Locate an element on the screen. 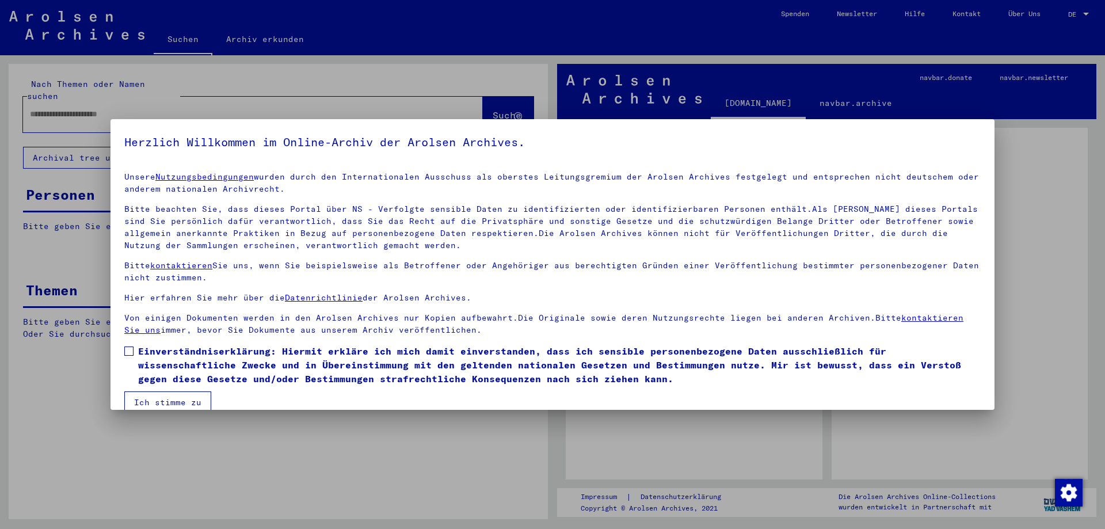 The height and width of the screenshot is (529, 1105). p: Bitte beachten Sie, dass dieses Portal über NS - Verfolgte sensible Daten zu identifizierten oder... is located at coordinates (553, 227).